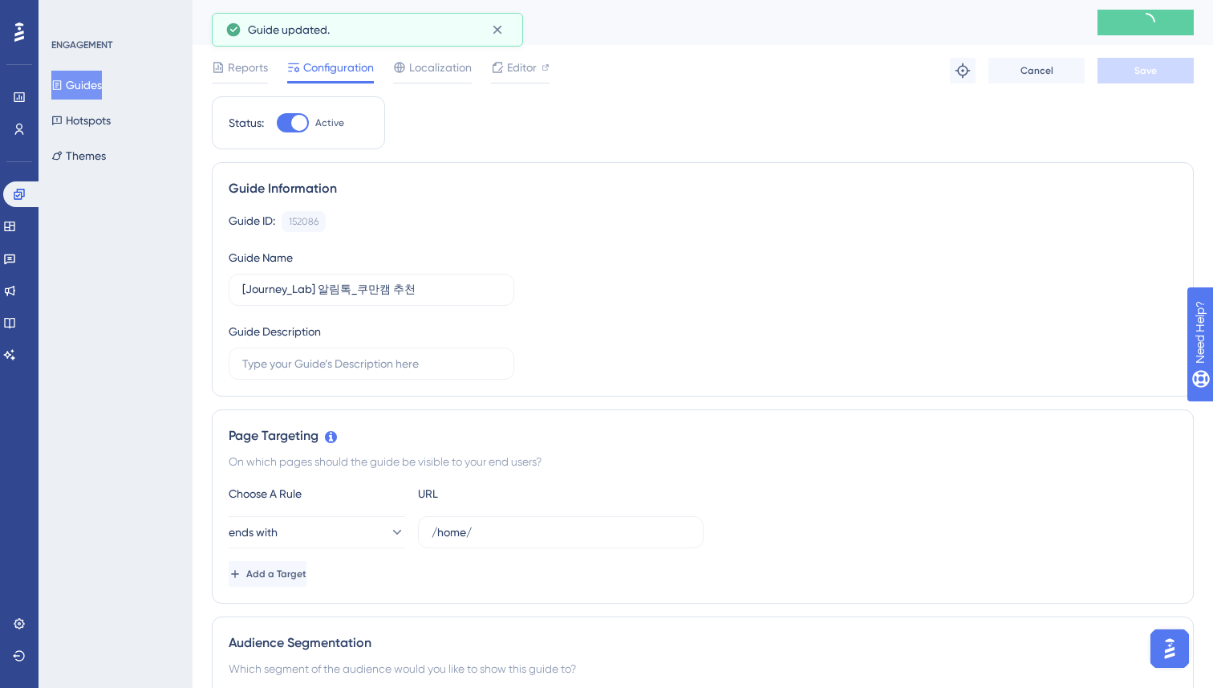 Image resolution: width=1213 pixels, height=688 pixels. I want to click on span: Editor, so click(522, 67).